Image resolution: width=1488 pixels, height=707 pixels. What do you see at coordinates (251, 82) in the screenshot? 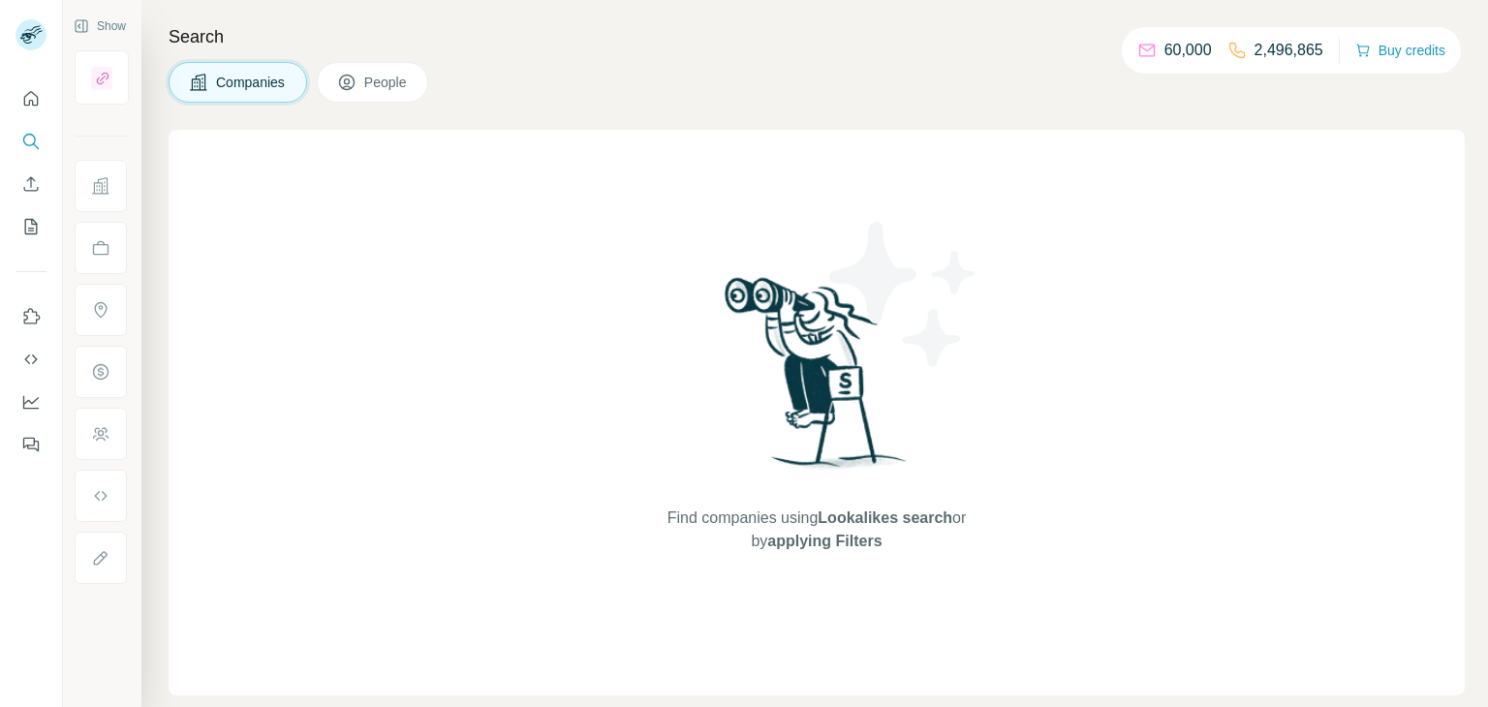
I see `span: Companies` at bounding box center [251, 82].